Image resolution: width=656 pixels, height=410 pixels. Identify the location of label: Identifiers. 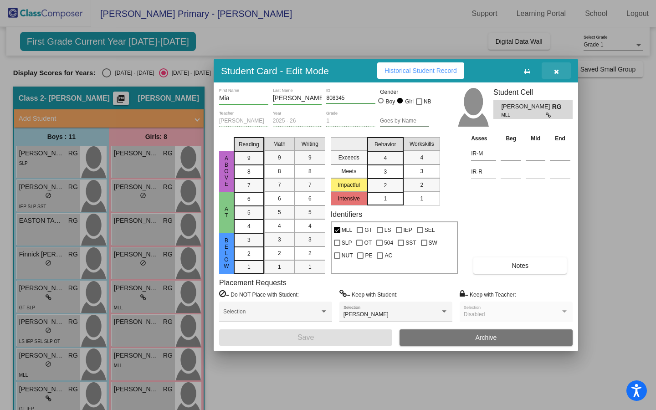
(346, 214).